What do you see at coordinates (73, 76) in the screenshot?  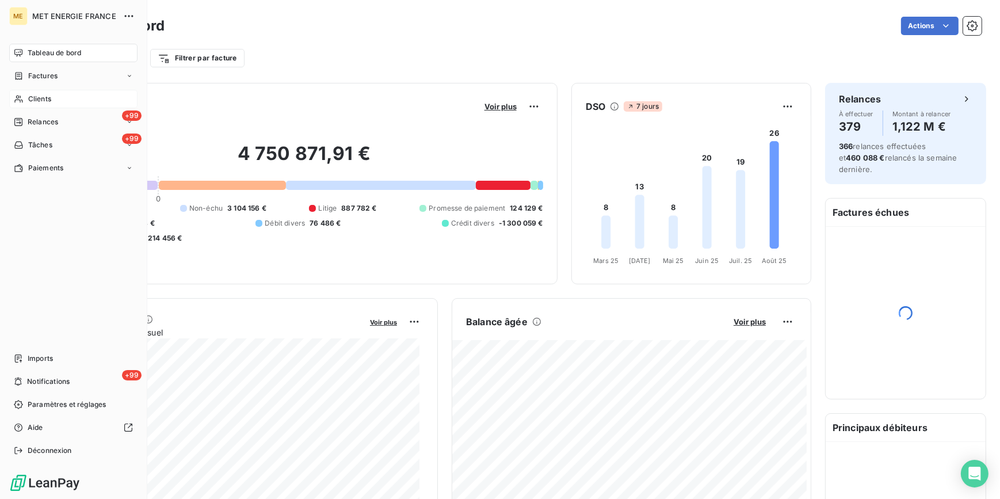 I see `a: Factures` at bounding box center [73, 76].